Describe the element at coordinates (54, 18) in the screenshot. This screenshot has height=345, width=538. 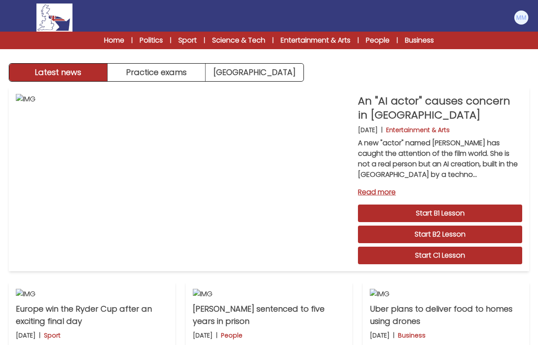
I see `img: Logo` at that location.